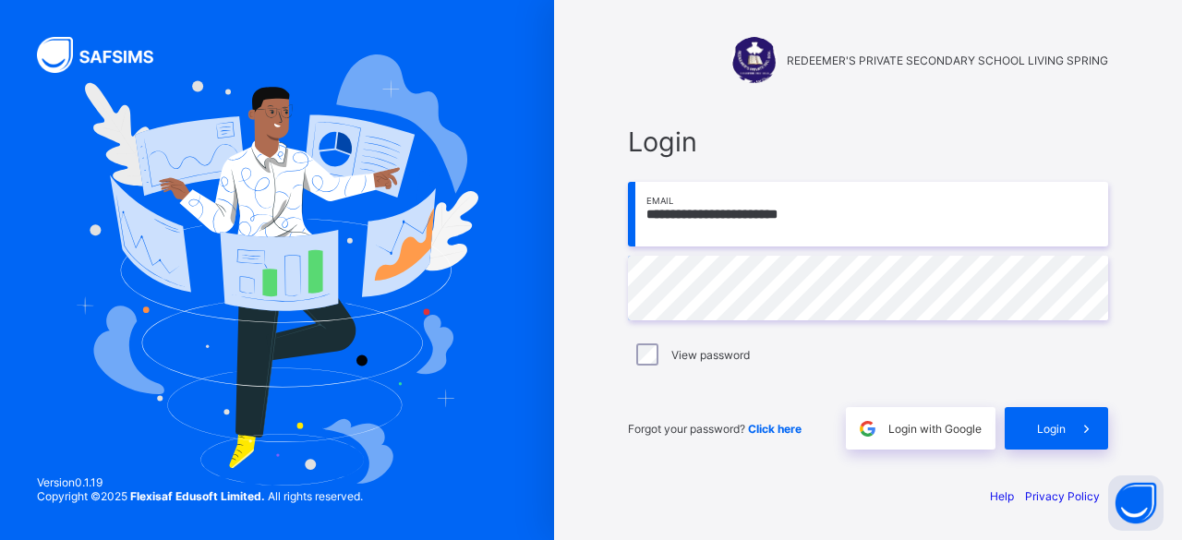 This screenshot has height=540, width=1182. What do you see at coordinates (199, 482) in the screenshot?
I see `span: Version 0.1.19` at bounding box center [199, 482].